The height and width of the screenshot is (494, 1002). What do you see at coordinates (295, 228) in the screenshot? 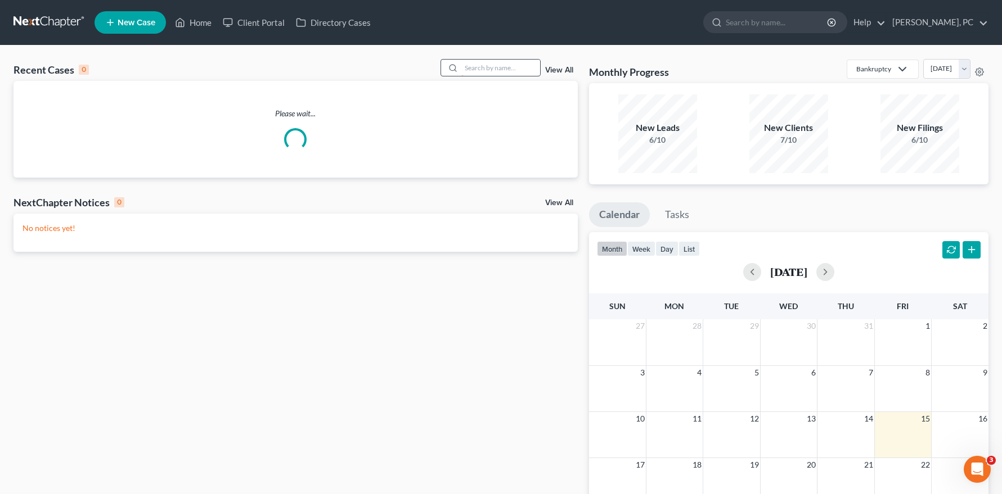
I see `p: No notices yet!` at bounding box center [295, 228].